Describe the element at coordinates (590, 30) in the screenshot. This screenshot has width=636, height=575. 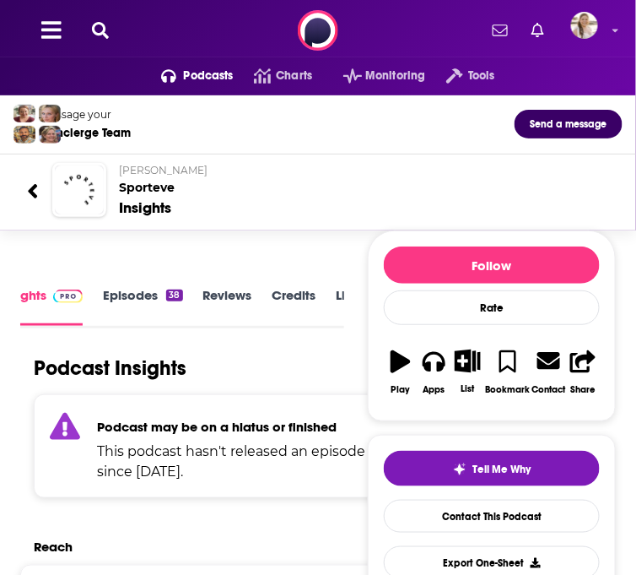
I see `a: Logged in as acquavie` at that location.